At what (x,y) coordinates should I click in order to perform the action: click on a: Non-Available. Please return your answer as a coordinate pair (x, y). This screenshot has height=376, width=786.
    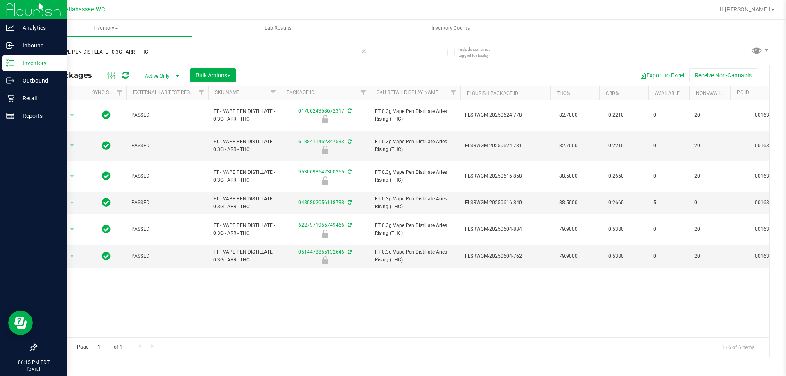
    Looking at the image, I should click on (714, 93).